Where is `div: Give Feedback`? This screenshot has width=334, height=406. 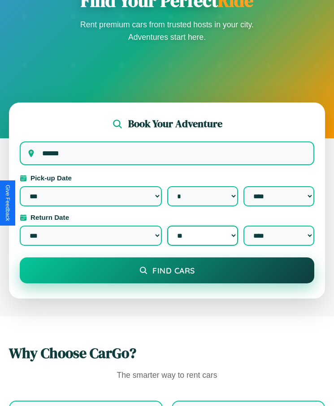 div: Give Feedback is located at coordinates (8, 203).